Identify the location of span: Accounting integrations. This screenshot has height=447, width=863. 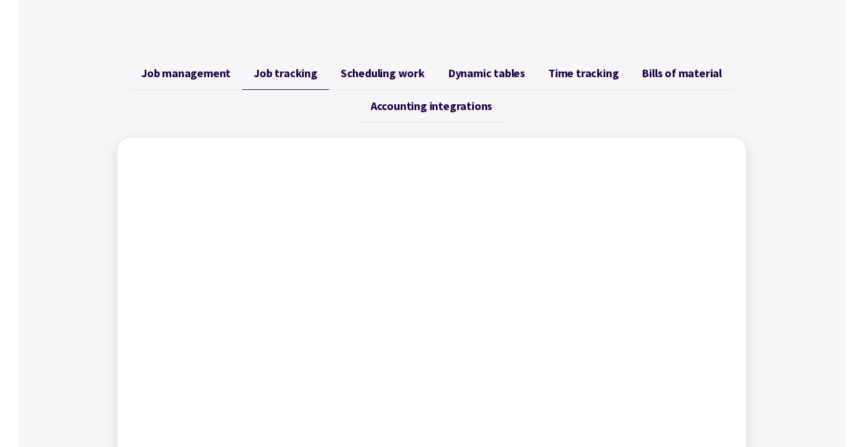
(431, 106).